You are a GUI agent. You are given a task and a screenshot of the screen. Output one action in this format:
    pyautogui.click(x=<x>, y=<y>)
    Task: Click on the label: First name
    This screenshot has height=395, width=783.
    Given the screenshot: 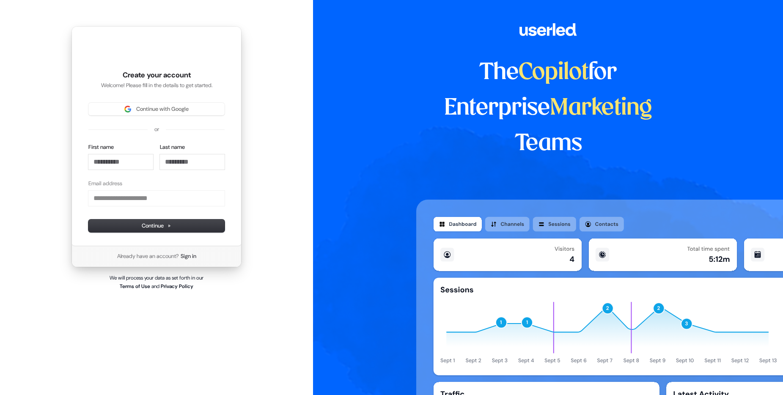 What is the action you would take?
    pyautogui.click(x=101, y=147)
    